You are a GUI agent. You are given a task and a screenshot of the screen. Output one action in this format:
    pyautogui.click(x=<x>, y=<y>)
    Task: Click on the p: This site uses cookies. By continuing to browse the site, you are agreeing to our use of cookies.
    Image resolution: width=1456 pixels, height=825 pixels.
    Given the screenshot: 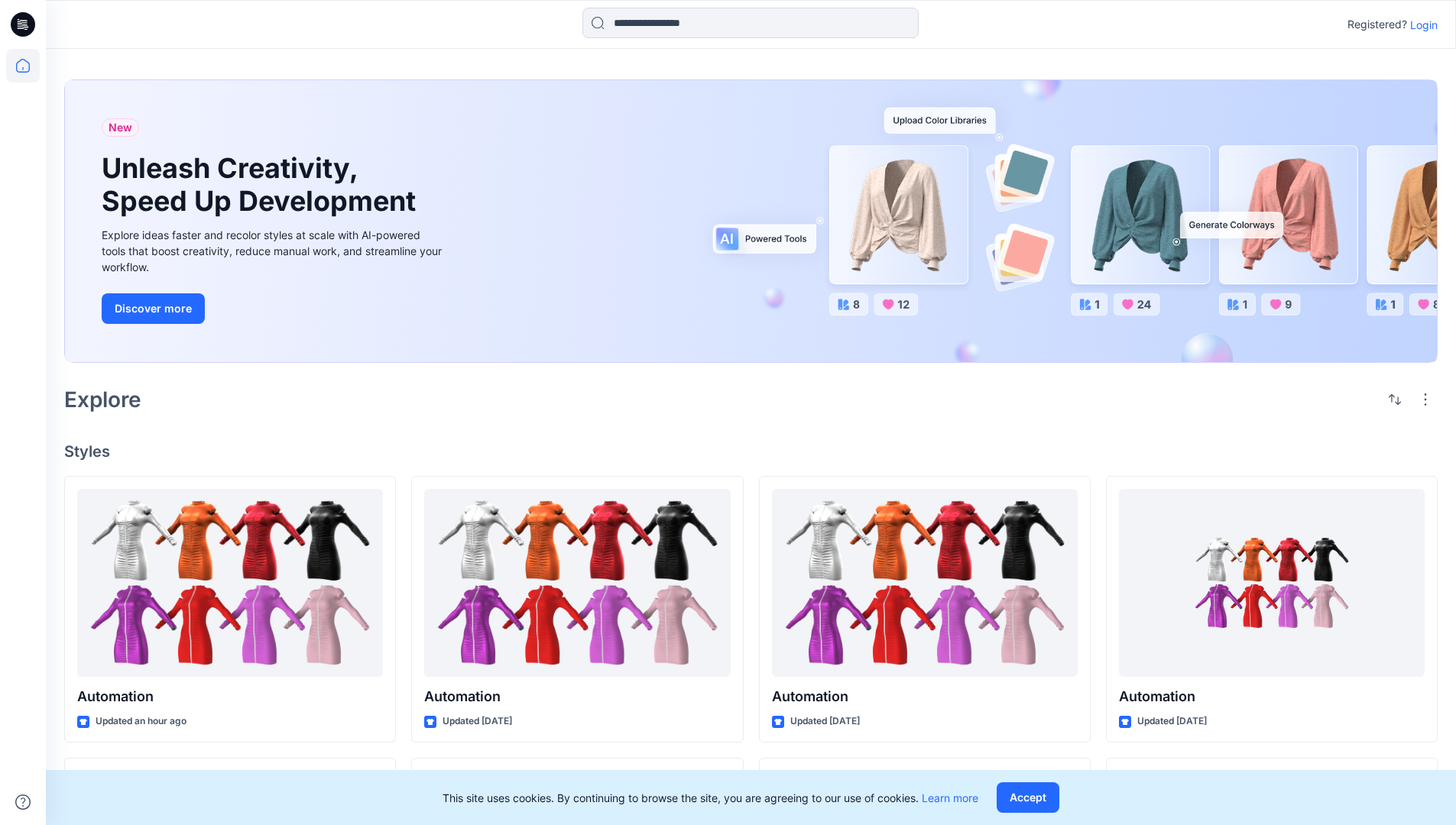 What is the action you would take?
    pyautogui.click(x=710, y=797)
    